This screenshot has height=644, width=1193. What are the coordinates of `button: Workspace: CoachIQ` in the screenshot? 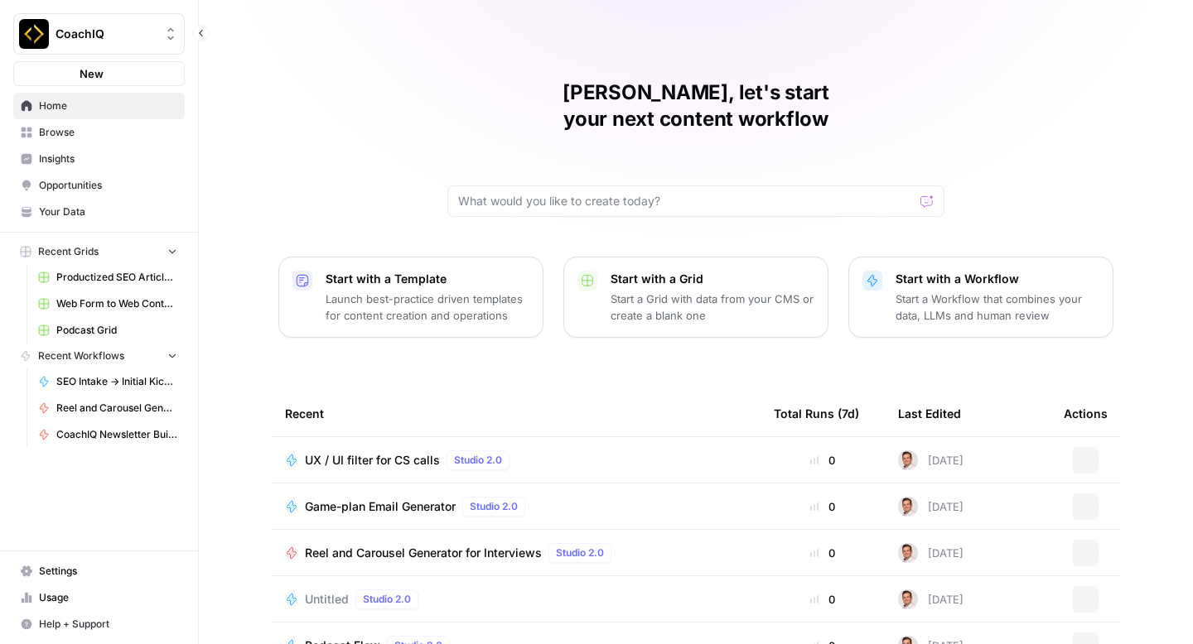 It's located at (99, 34).